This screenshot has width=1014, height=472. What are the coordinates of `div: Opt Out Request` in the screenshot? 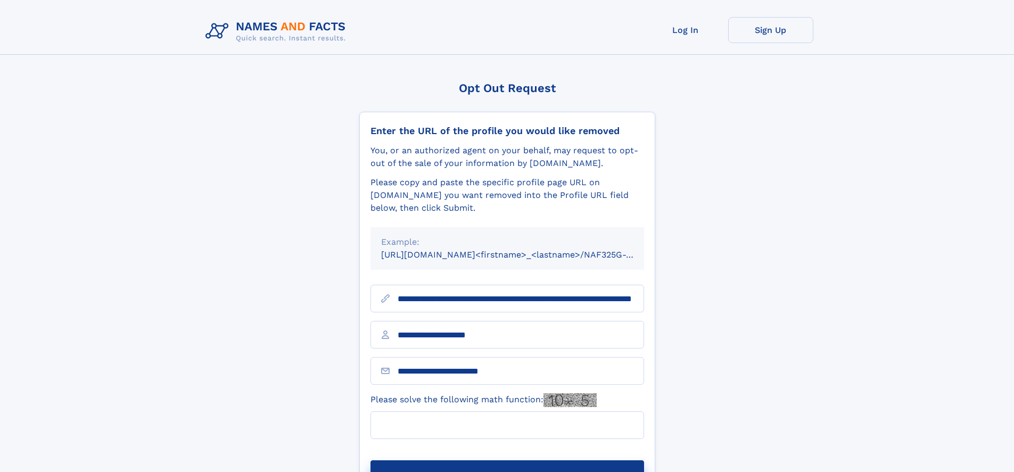 It's located at (507, 88).